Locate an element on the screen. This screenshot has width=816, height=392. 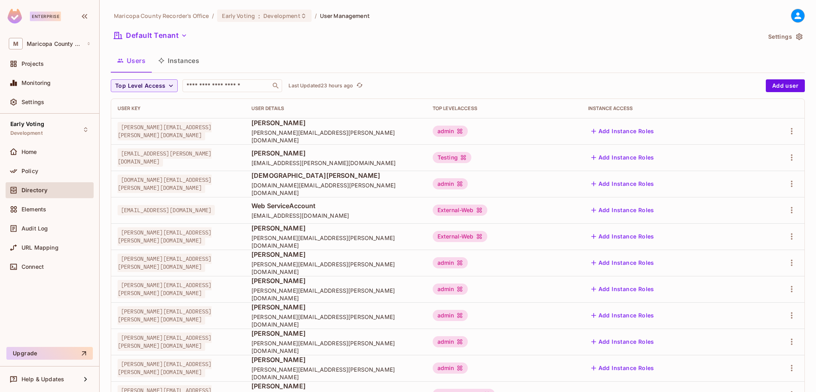
span: Connect is located at coordinates (33, 267).